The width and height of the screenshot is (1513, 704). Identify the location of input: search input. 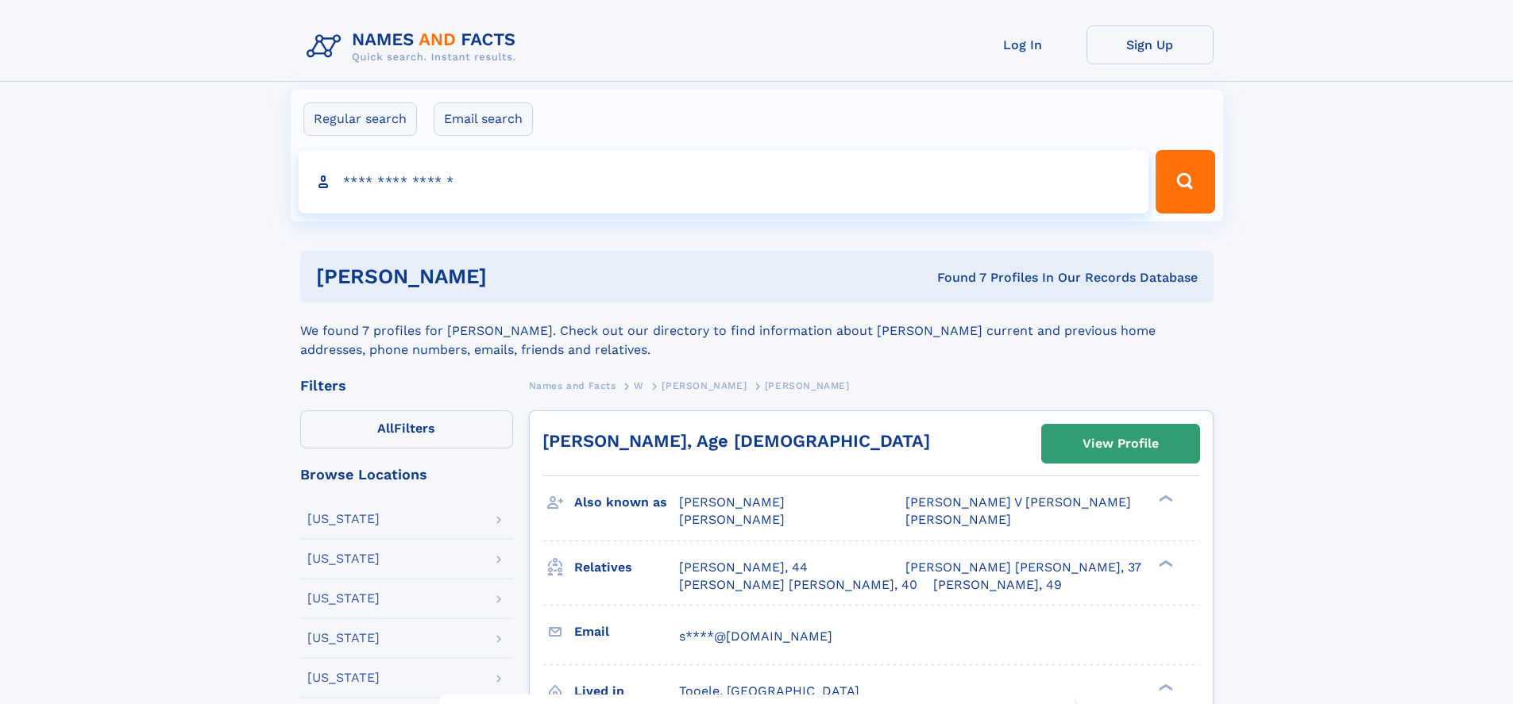
(723, 182).